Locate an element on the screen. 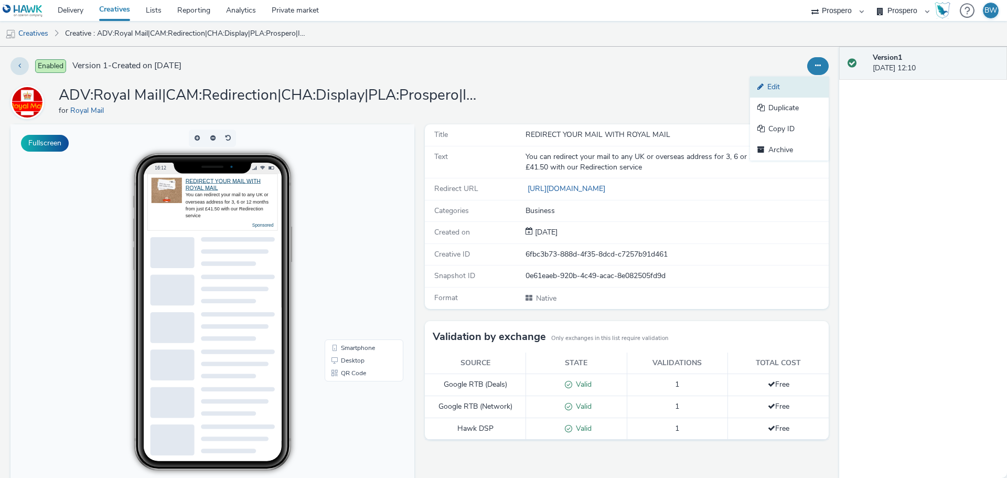  img: undefined Logo is located at coordinates (23, 10).